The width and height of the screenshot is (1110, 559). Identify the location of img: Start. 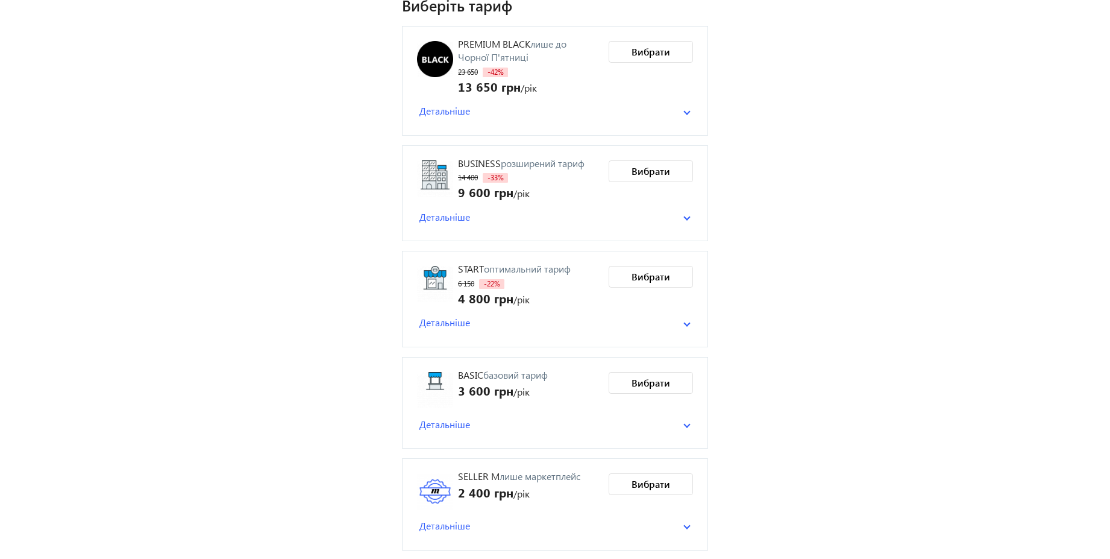
(435, 284).